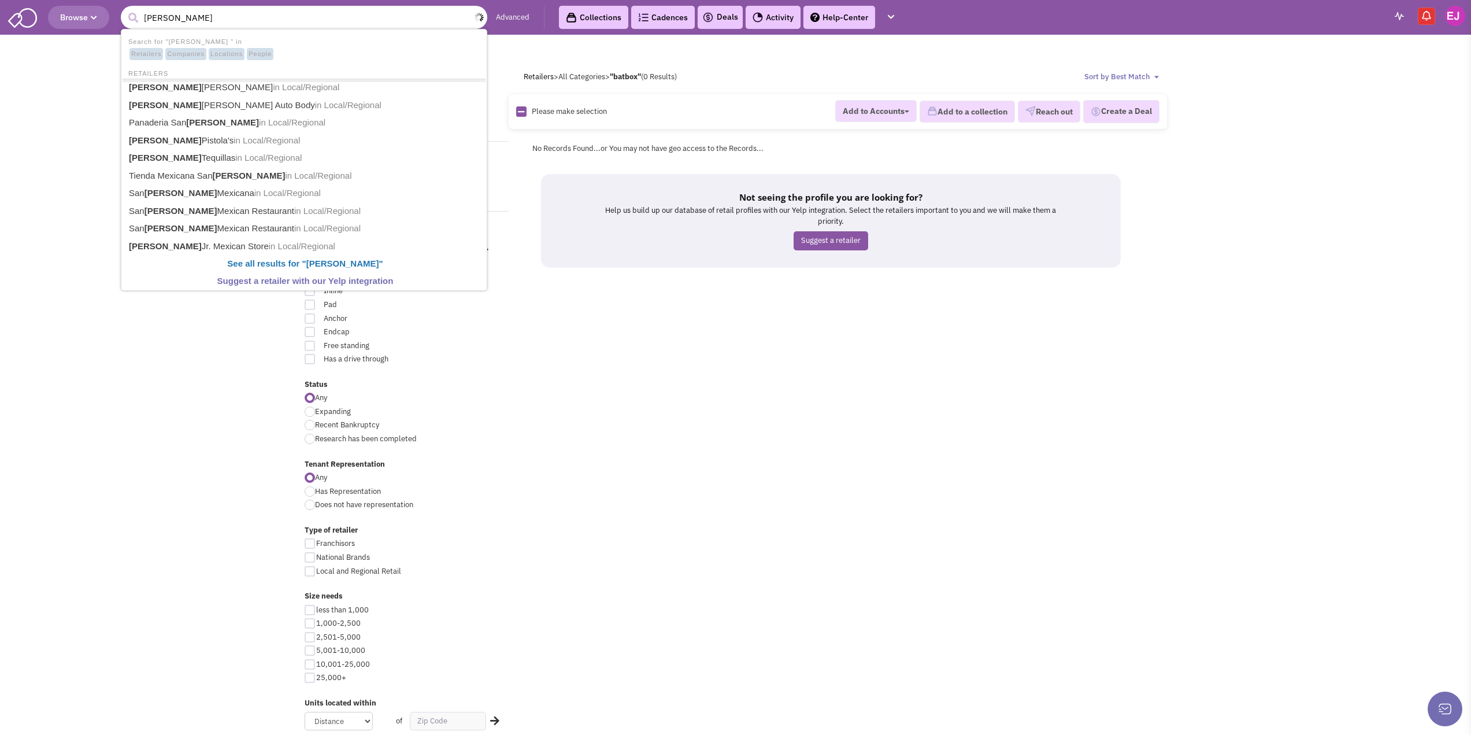  What do you see at coordinates (492, 721) in the screenshot?
I see `div: Search Nearby` at bounding box center [492, 721].